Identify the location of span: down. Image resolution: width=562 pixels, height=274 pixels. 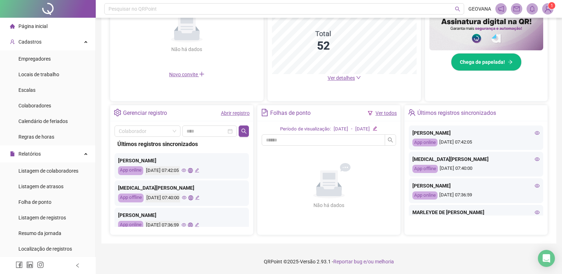
(359, 78).